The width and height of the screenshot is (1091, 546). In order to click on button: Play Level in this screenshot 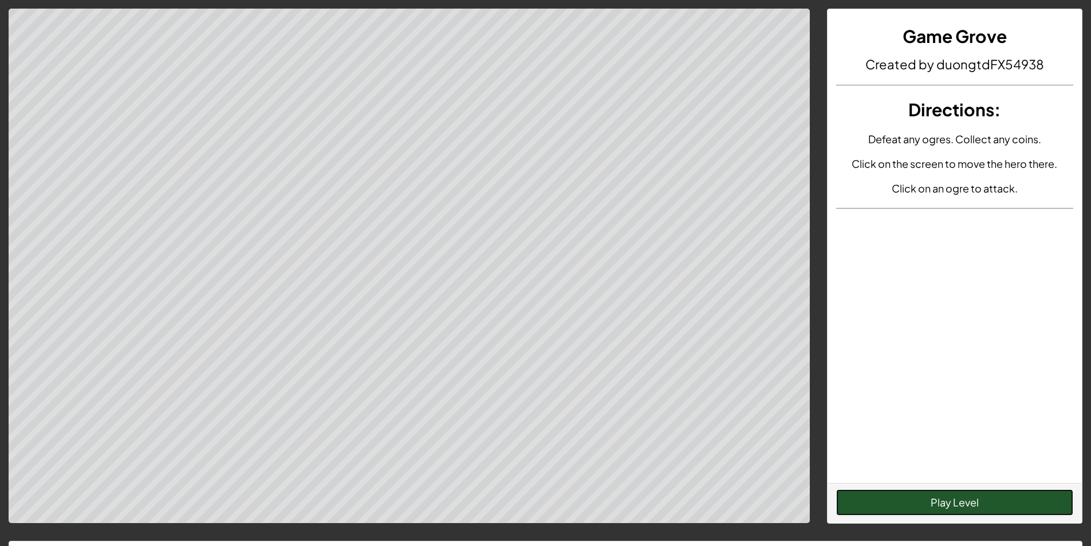, I will do `click(954, 502)`.